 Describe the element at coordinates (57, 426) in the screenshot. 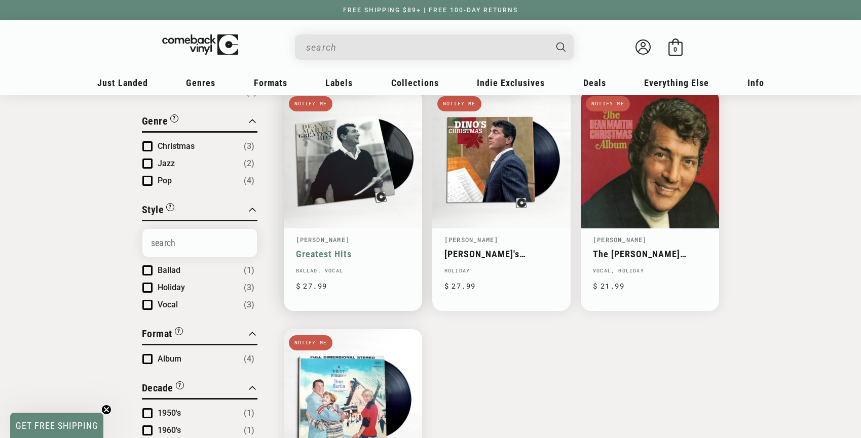

I see `span: GET FREE SHIPPING` at that location.